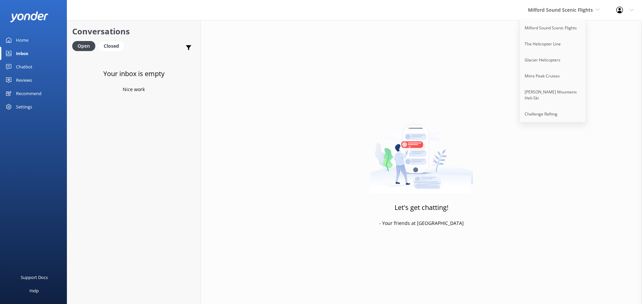 The image size is (642, 304). I want to click on div: Settings, so click(24, 107).